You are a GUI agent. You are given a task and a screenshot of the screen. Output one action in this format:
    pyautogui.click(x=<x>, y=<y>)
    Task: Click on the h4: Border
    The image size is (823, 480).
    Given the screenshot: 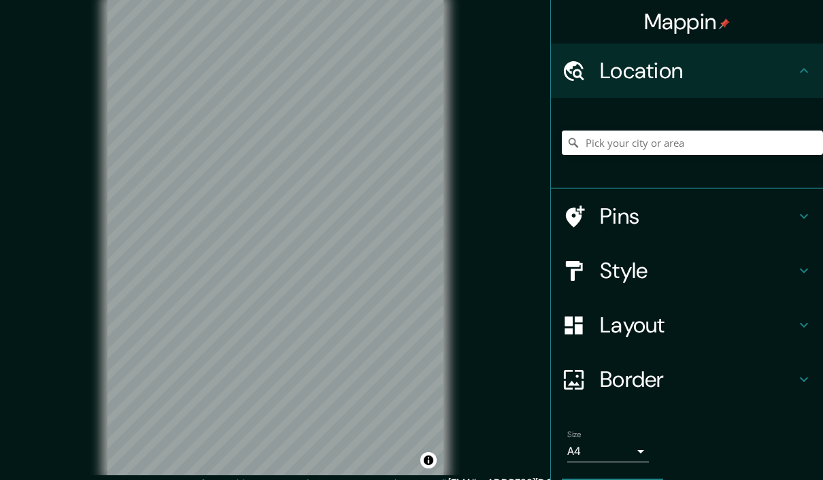 What is the action you would take?
    pyautogui.click(x=698, y=379)
    